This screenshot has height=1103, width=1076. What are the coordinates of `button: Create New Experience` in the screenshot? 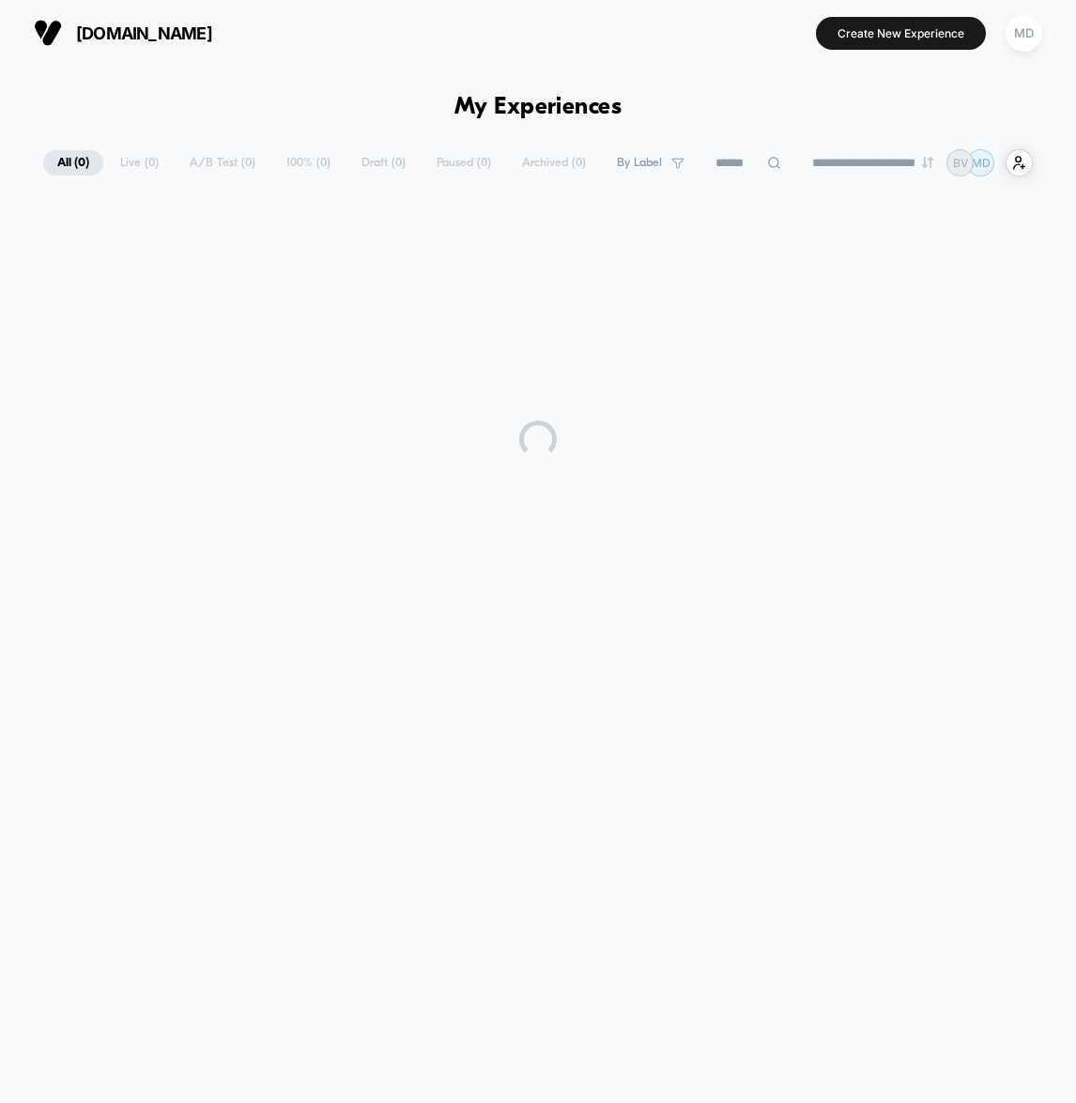 It's located at (901, 33).